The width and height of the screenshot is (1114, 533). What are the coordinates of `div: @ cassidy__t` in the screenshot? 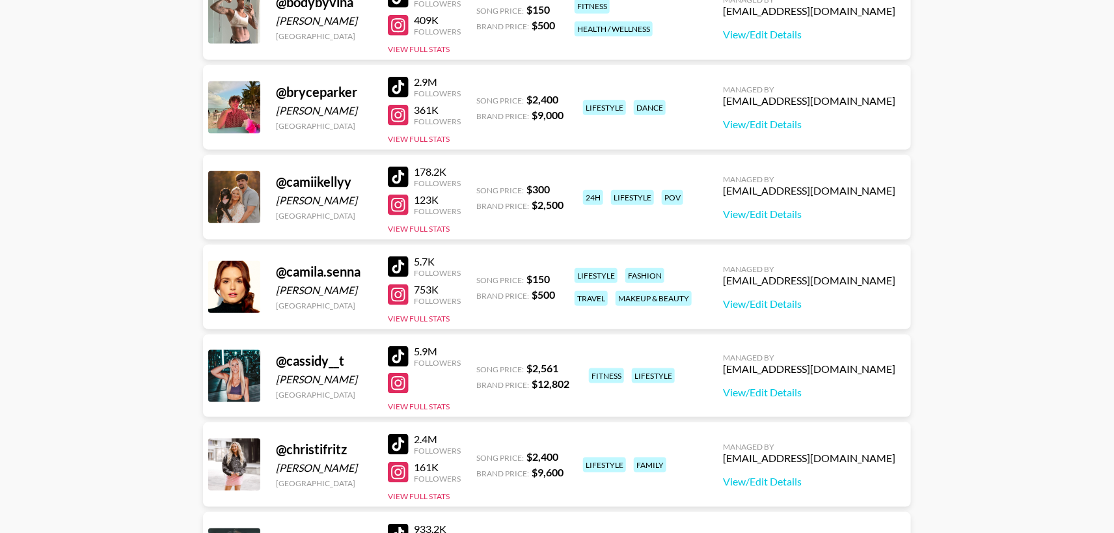 It's located at (324, 360).